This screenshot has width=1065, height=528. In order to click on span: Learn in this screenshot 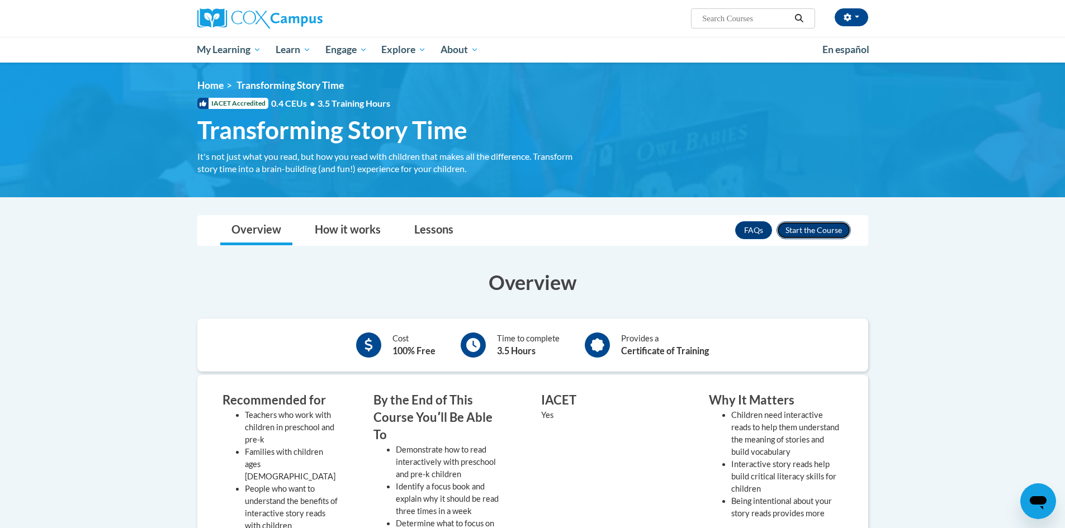, I will do `click(293, 50)`.